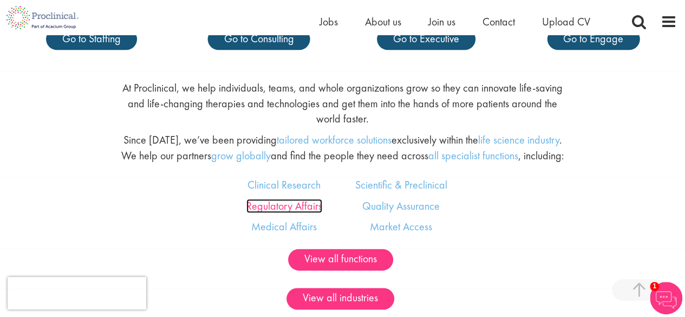 This screenshot has height=317, width=685. What do you see at coordinates (334, 140) in the screenshot?
I see `a: tailored workforce solutions` at bounding box center [334, 140].